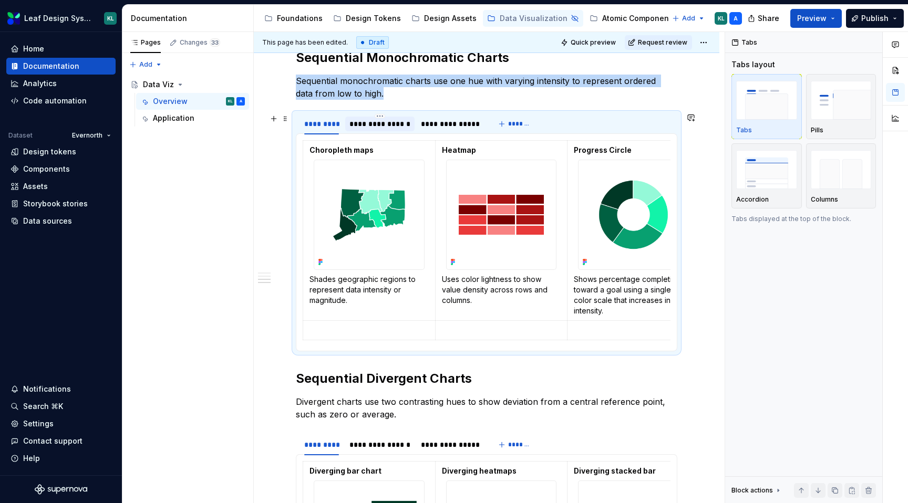  I want to click on div: Assets, so click(35, 187).